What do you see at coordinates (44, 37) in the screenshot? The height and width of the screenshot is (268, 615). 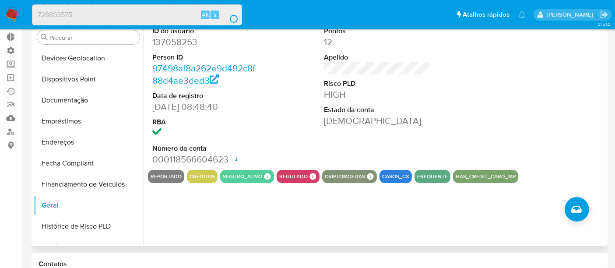 I see `button: Procurar` at bounding box center [44, 37].